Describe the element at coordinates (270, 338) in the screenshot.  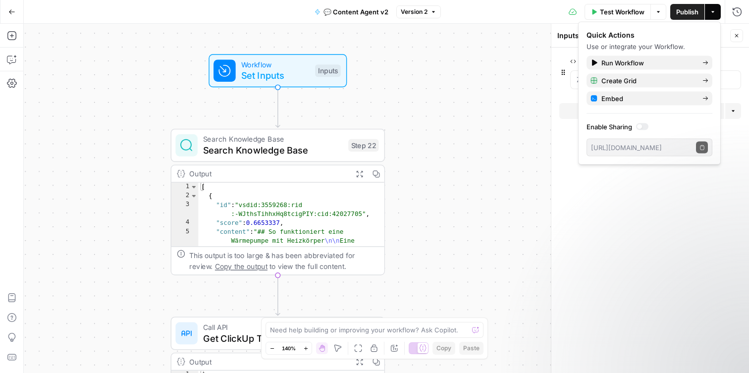
I see `span: Get ClickUp Task` at that location.